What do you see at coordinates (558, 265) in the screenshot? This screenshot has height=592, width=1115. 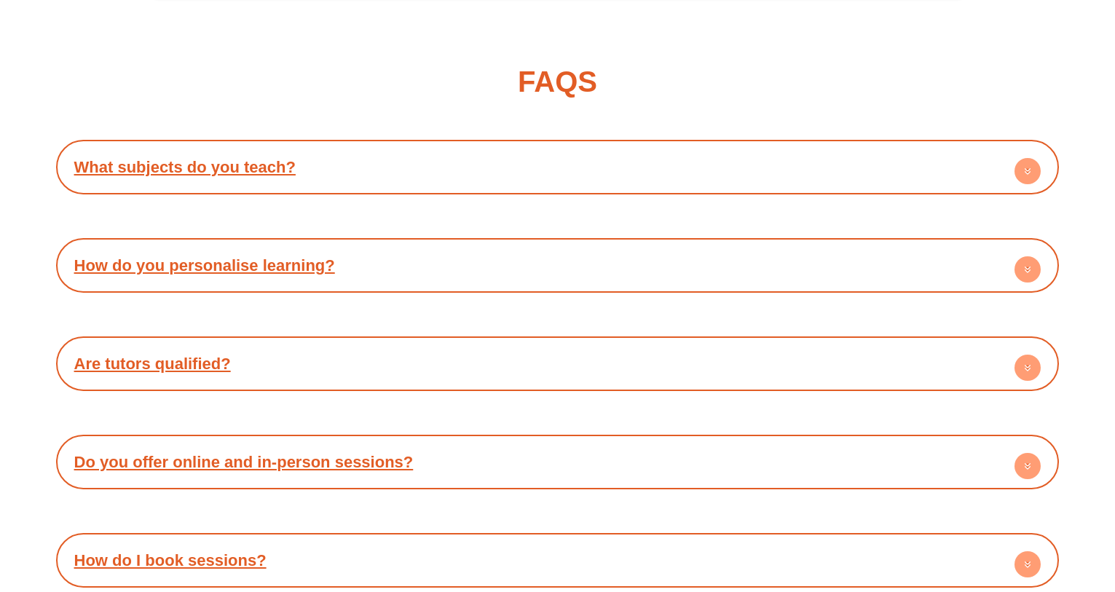 I see `div: How do you personalise learning?` at bounding box center [558, 265].